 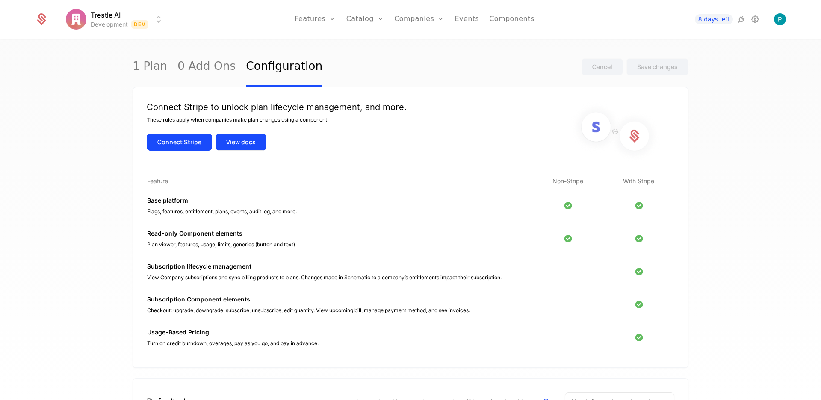 What do you see at coordinates (340, 200) in the screenshot?
I see `div: Base platform` at bounding box center [340, 200].